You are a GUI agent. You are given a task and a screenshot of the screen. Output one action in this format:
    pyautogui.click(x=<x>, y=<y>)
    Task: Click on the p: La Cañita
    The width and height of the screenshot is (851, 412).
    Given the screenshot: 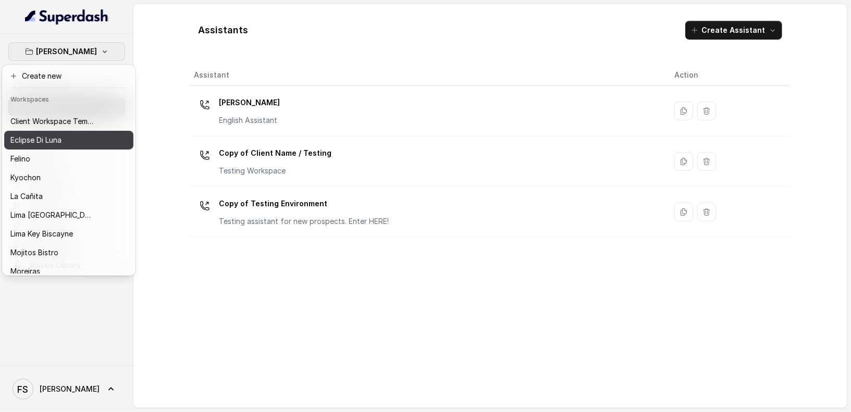 What is the action you would take?
    pyautogui.click(x=27, y=196)
    